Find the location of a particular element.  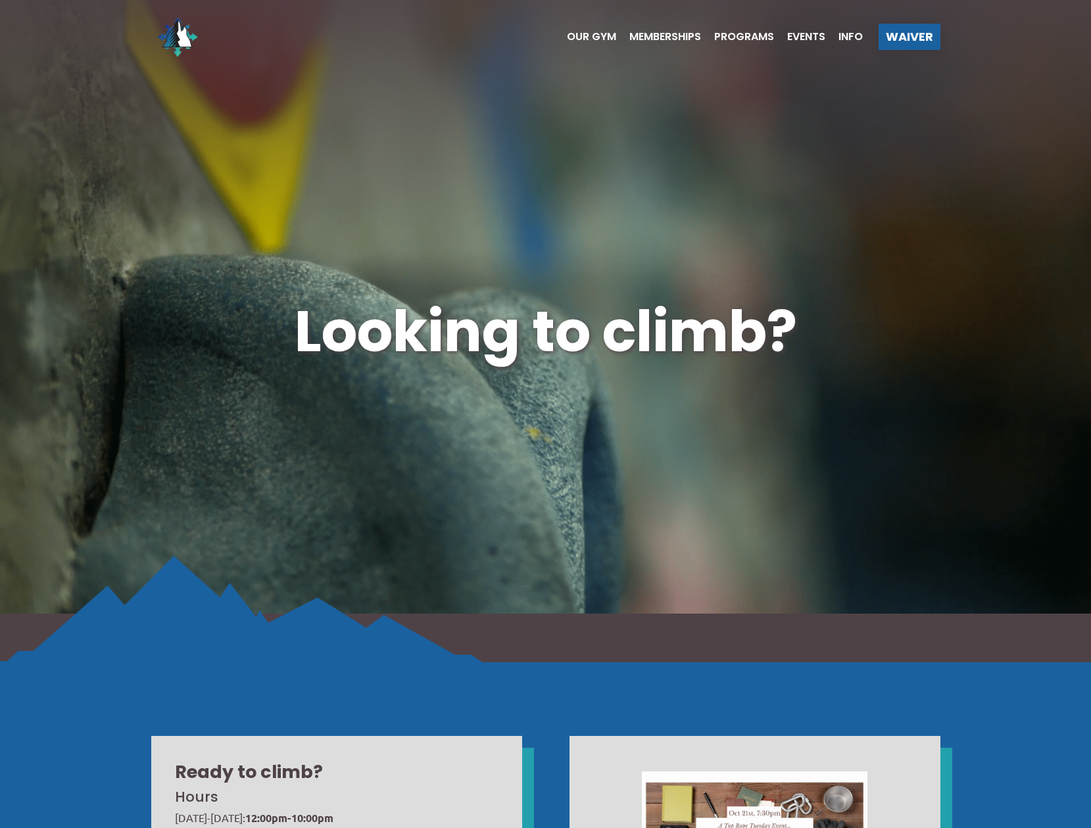

a: Waiver is located at coordinates (909, 37).